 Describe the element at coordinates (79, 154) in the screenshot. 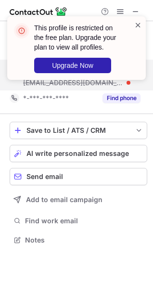

I see `button: AI write personalized message` at that location.